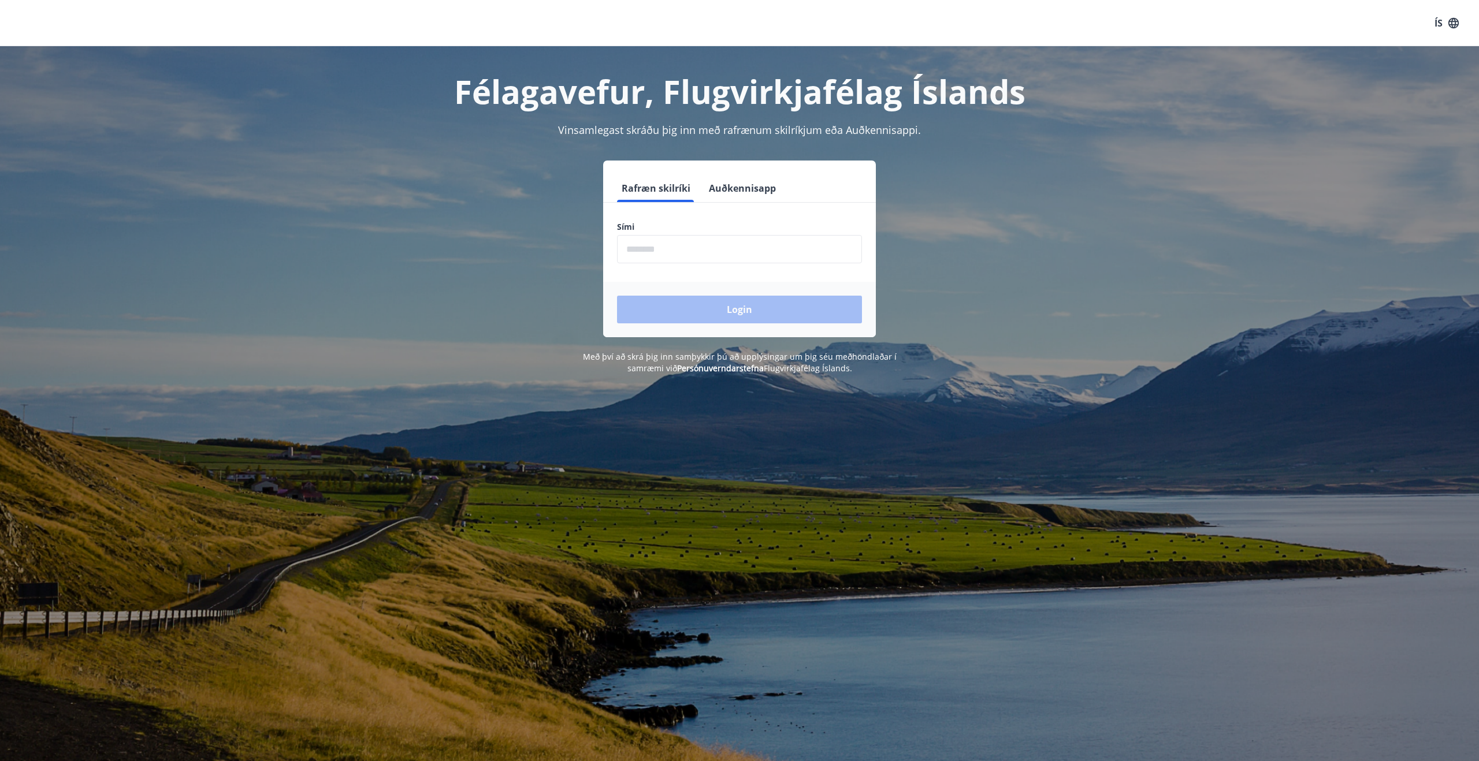 This screenshot has width=1479, height=761. What do you see at coordinates (656, 188) in the screenshot?
I see `button: Rafræn skilríki` at bounding box center [656, 188].